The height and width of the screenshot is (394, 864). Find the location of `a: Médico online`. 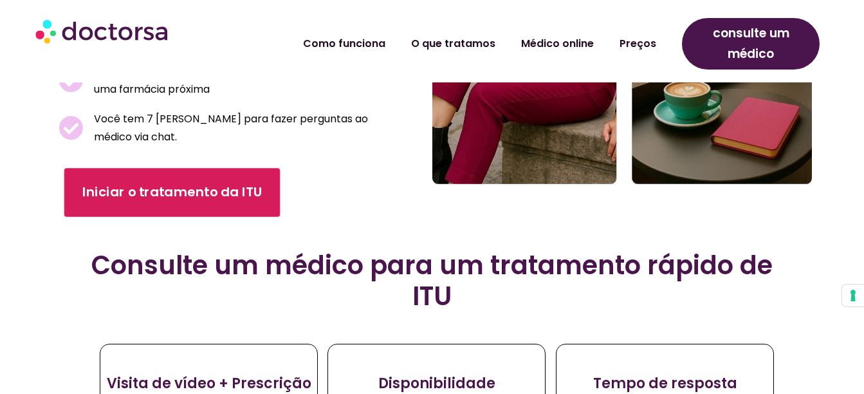

a: Médico online is located at coordinates (557, 44).